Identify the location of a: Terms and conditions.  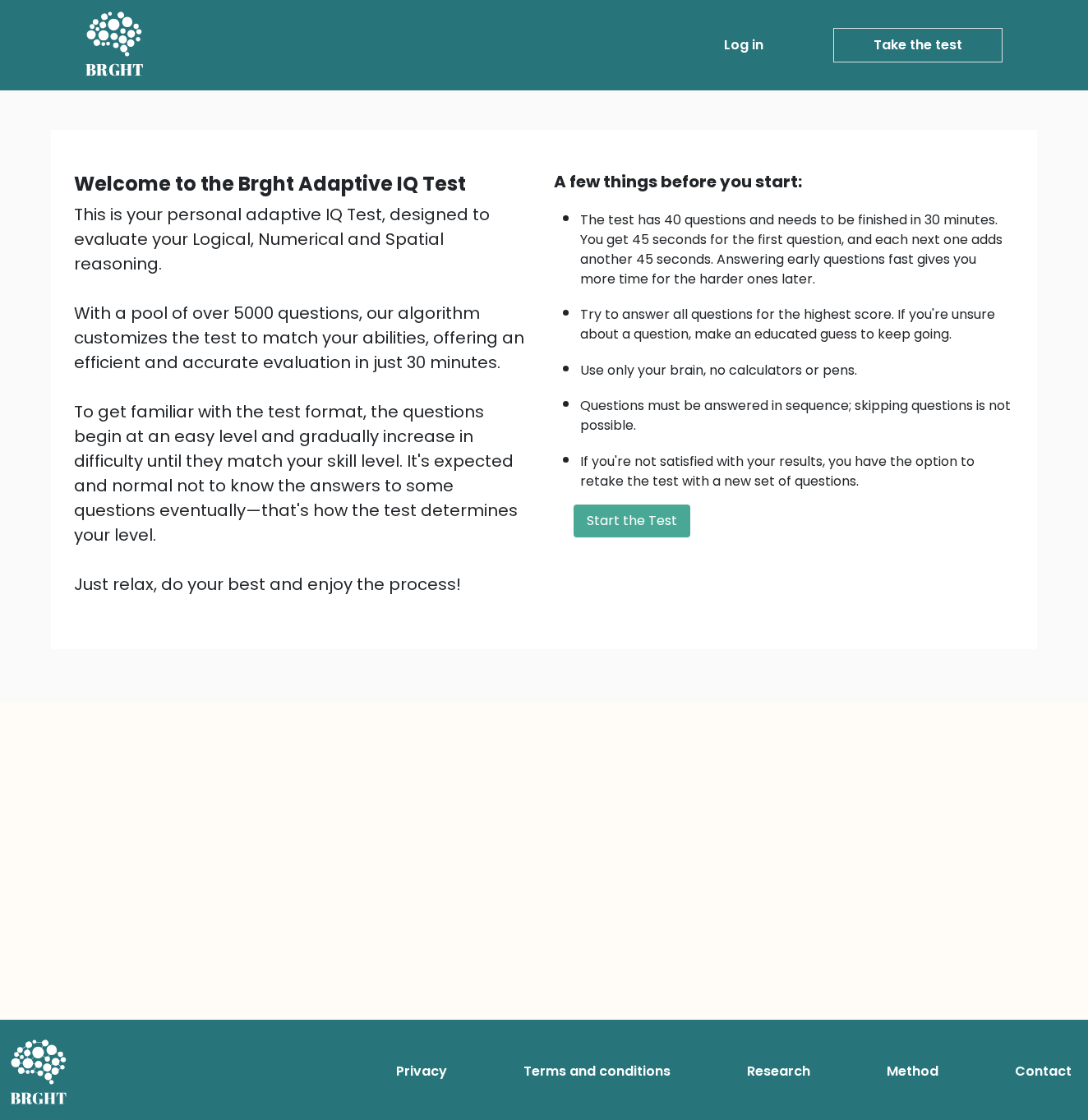
(596, 1072).